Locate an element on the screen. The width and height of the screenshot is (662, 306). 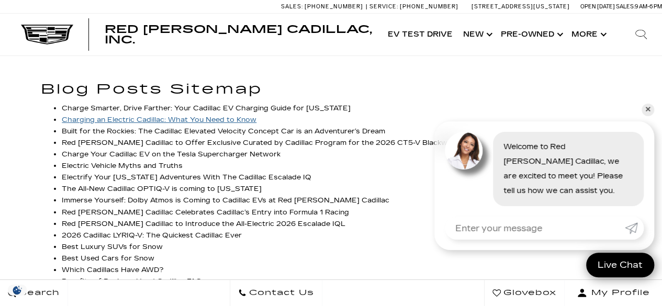
img: Agent profile photo is located at coordinates (464, 151).